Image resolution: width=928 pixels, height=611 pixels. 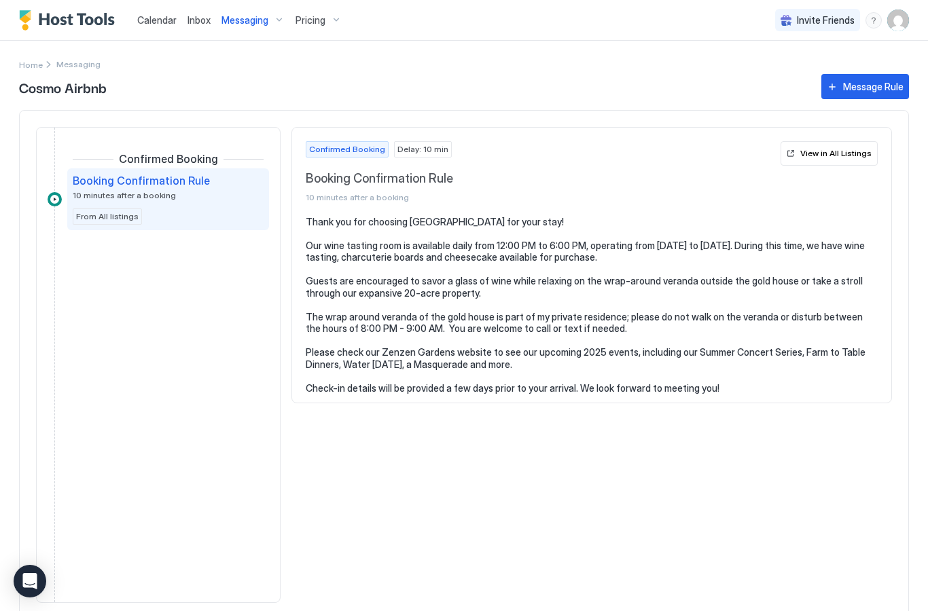 What do you see at coordinates (199, 20) in the screenshot?
I see `a: Inbox` at bounding box center [199, 20].